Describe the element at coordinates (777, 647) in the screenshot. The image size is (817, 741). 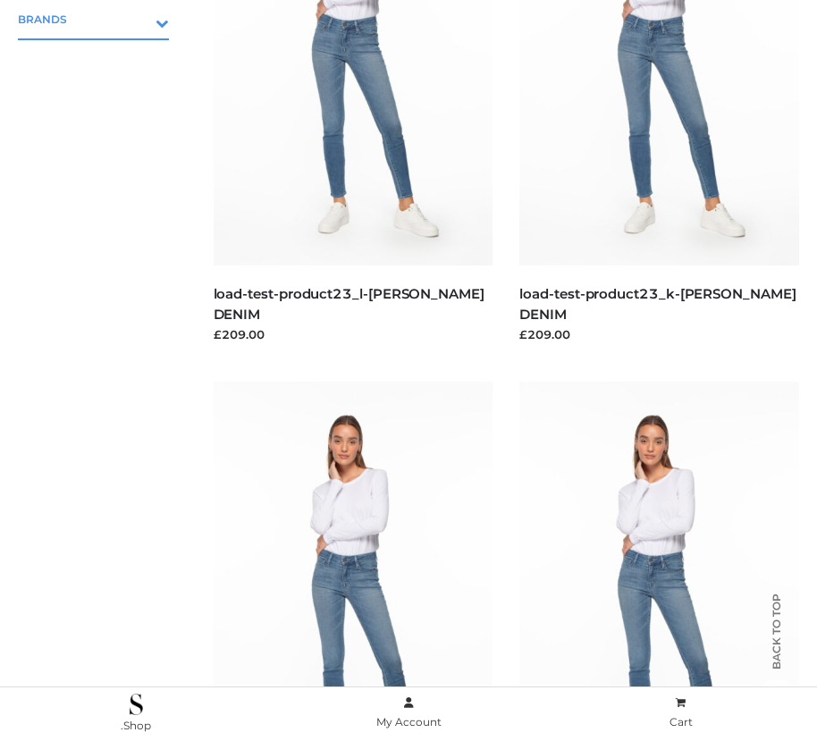
I see `span: Back to top` at that location.